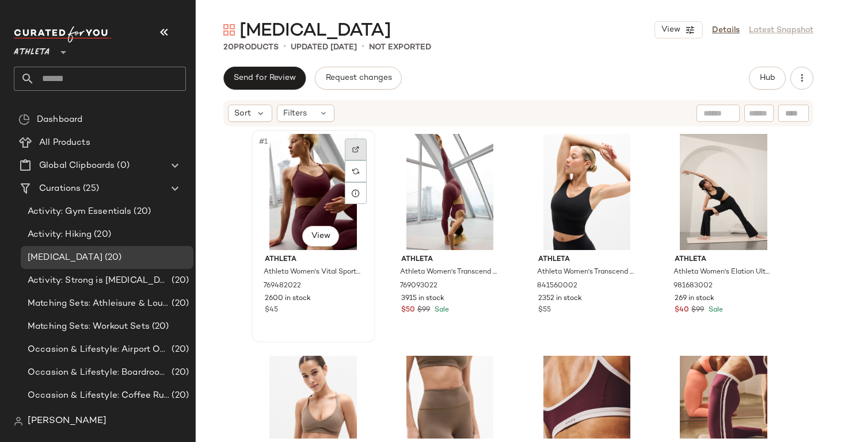  I want to click on span: Request changes, so click(358, 78).